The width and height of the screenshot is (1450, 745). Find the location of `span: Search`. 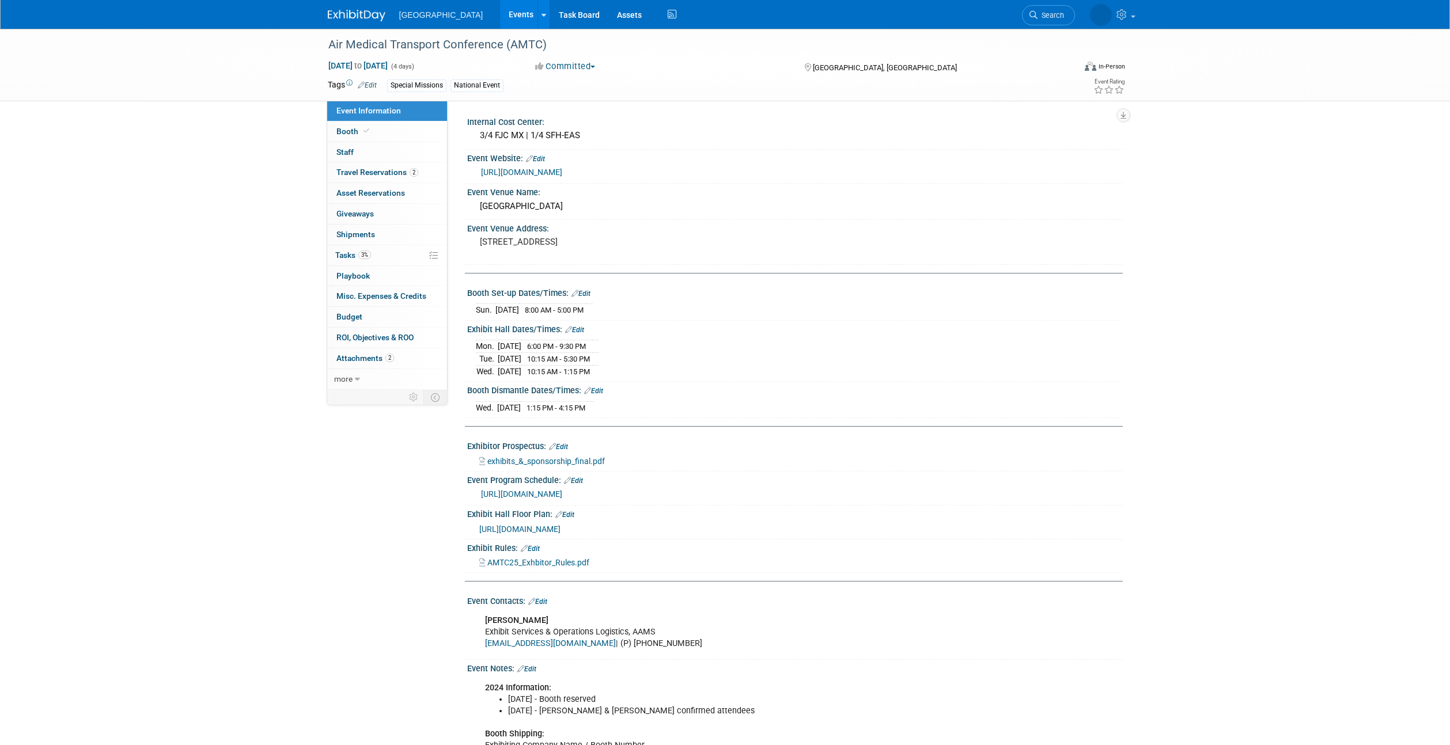

span: Search is located at coordinates (1021, 15).